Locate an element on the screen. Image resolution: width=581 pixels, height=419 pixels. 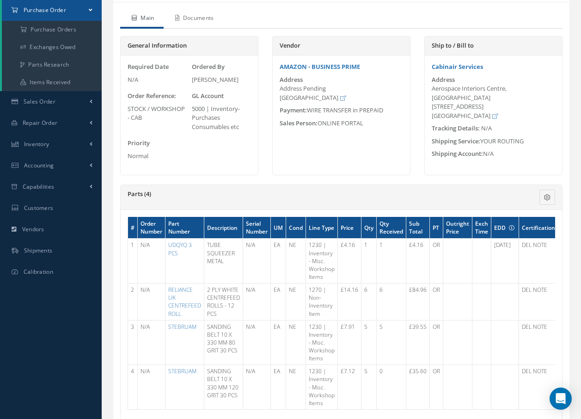
span: Shipping Account: is located at coordinates (457, 153).